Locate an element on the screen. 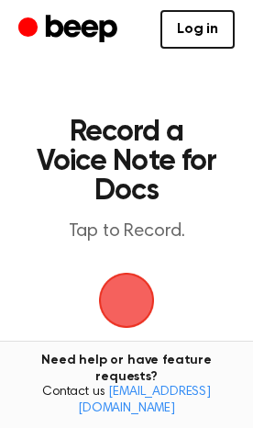  a: Log in is located at coordinates (197, 29).